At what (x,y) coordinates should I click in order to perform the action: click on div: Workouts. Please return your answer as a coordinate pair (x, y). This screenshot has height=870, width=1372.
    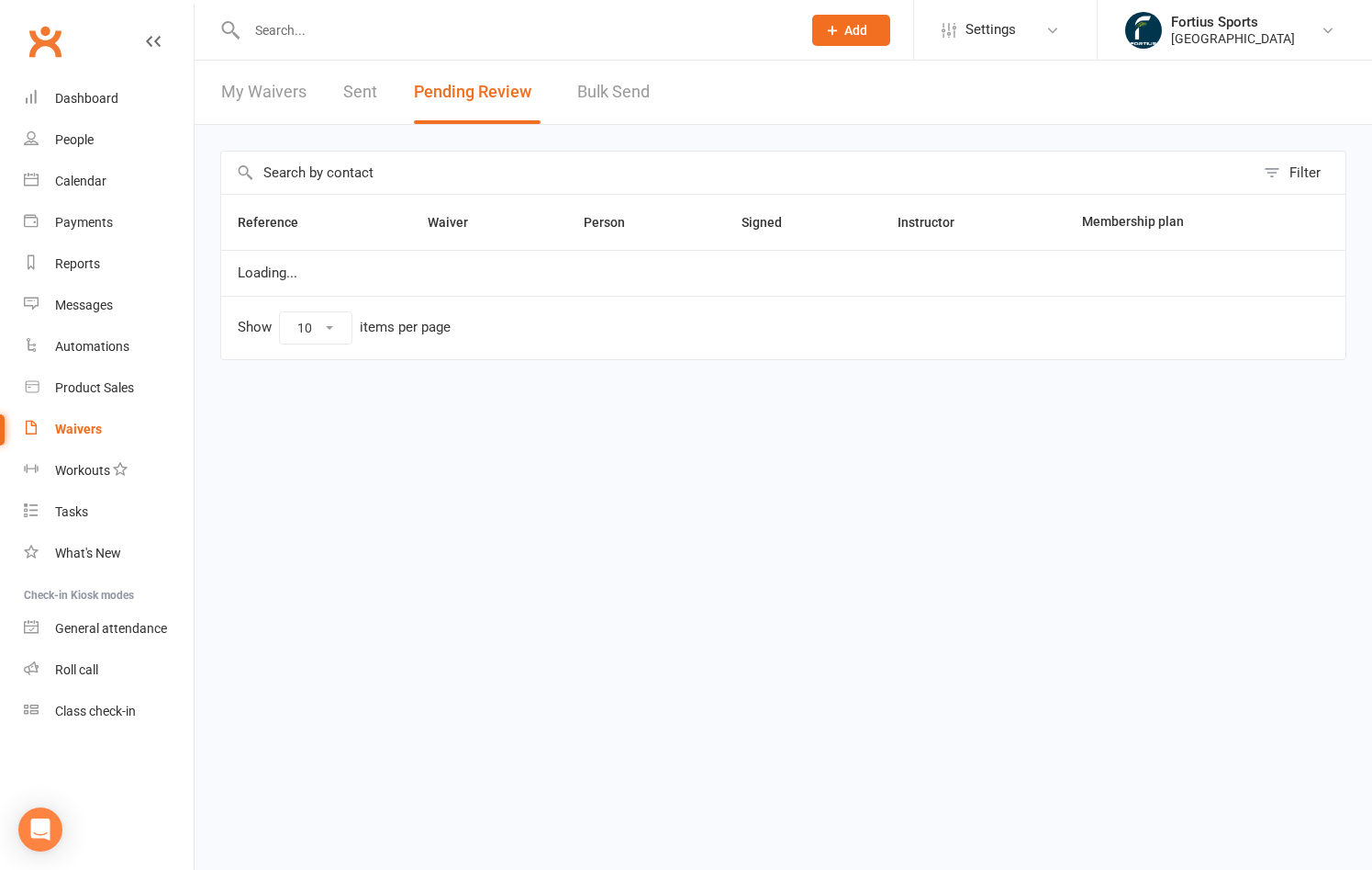
    Looking at the image, I should click on (82, 470).